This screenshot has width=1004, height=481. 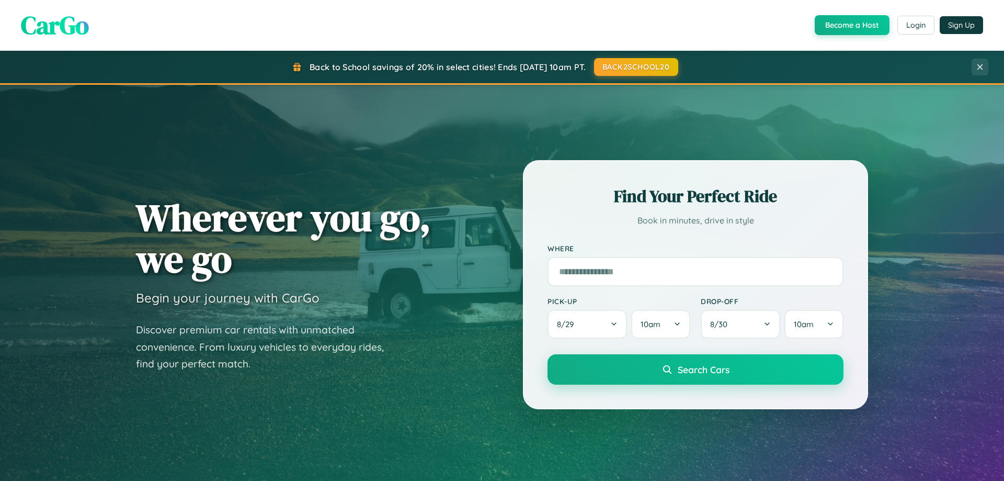 What do you see at coordinates (916, 25) in the screenshot?
I see `button: Login` at bounding box center [916, 25].